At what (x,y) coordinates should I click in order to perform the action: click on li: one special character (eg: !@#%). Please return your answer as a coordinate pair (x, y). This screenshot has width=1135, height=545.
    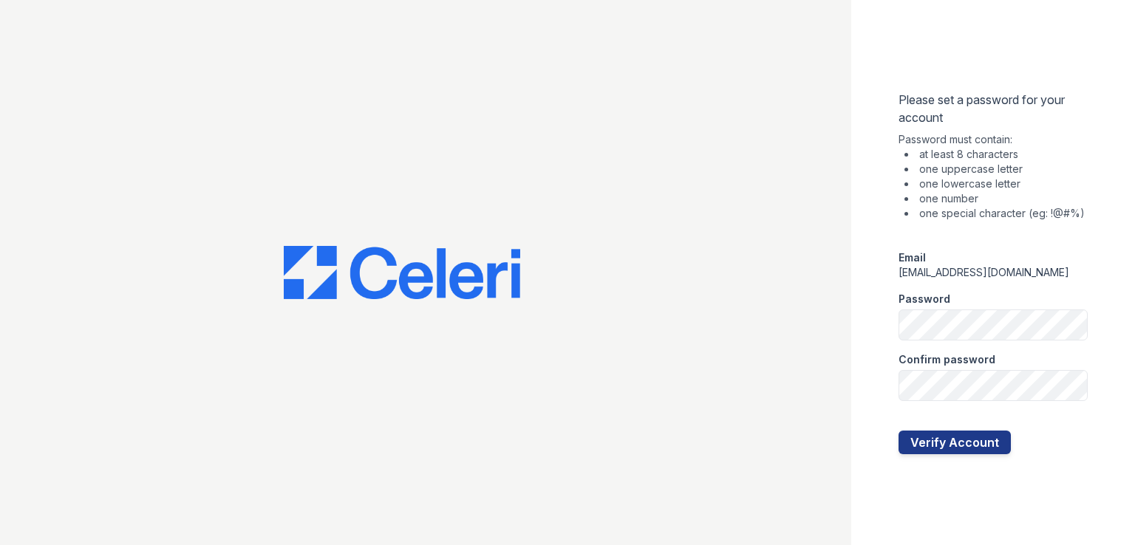
    Looking at the image, I should click on (996, 214).